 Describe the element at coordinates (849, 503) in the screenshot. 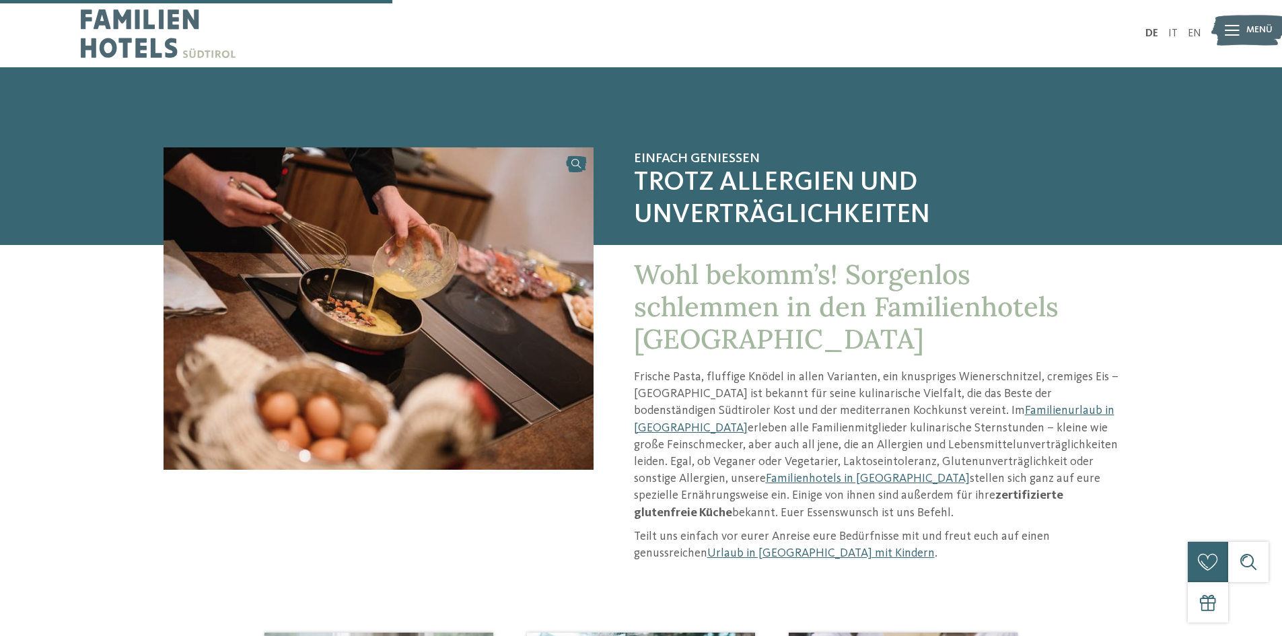

I see `strong: zertifizierte glutenfreie Küche` at that location.